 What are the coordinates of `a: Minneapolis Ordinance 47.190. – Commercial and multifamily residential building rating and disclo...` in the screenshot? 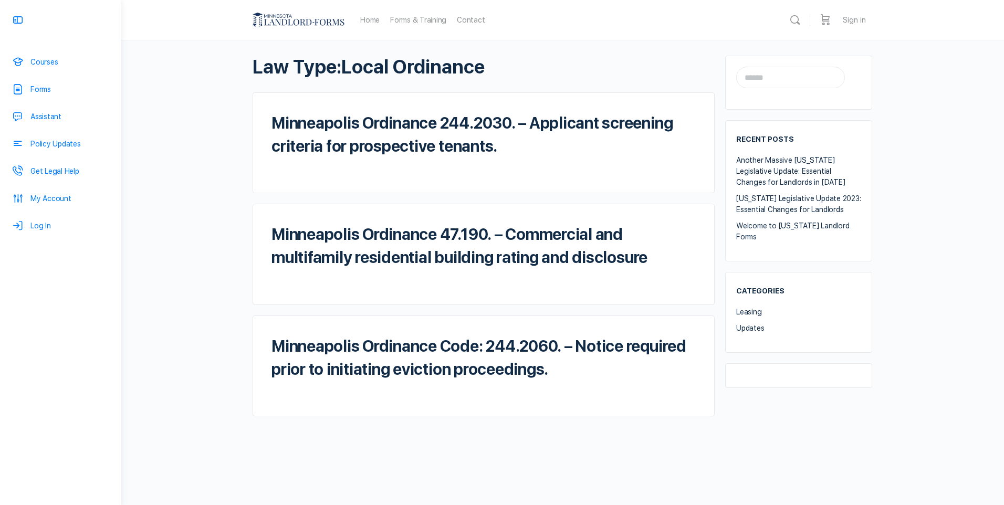 It's located at (459, 246).